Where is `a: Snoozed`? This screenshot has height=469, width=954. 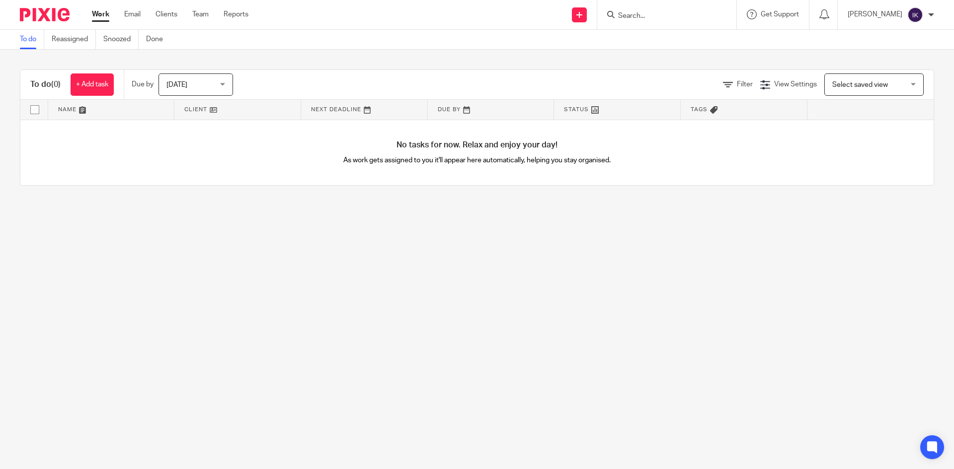
a: Snoozed is located at coordinates (121, 39).